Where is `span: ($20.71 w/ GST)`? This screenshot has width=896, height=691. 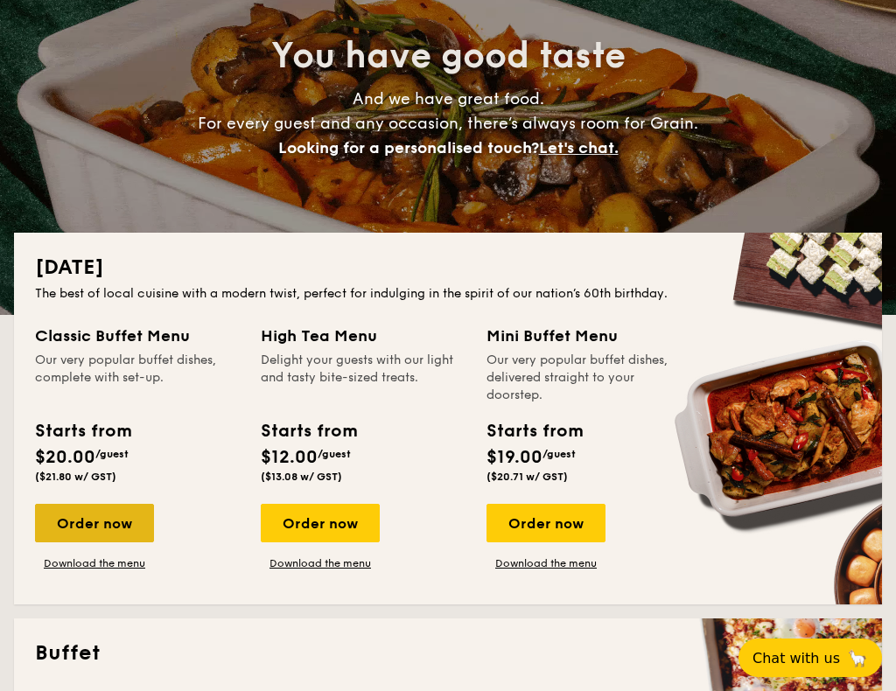 span: ($20.71 w/ GST) is located at coordinates (527, 477).